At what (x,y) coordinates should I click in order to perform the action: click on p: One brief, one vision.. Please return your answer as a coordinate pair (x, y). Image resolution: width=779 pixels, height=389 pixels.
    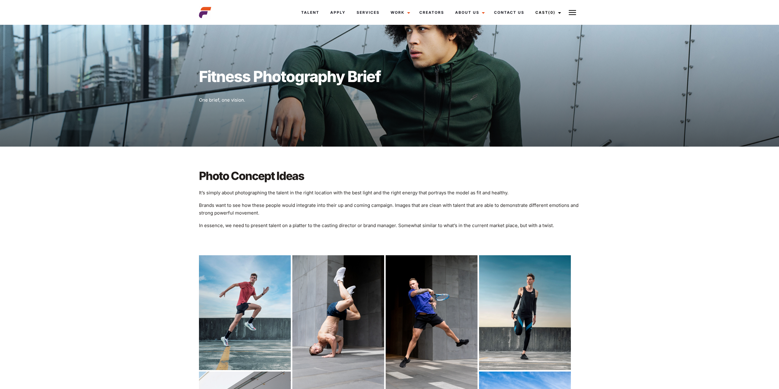
    Looking at the image, I should click on (390, 100).